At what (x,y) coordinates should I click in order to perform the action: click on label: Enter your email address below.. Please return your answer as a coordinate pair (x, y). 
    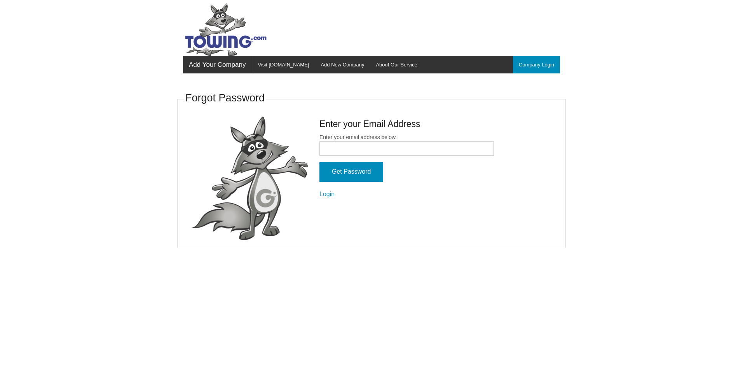
    Looking at the image, I should click on (407, 145).